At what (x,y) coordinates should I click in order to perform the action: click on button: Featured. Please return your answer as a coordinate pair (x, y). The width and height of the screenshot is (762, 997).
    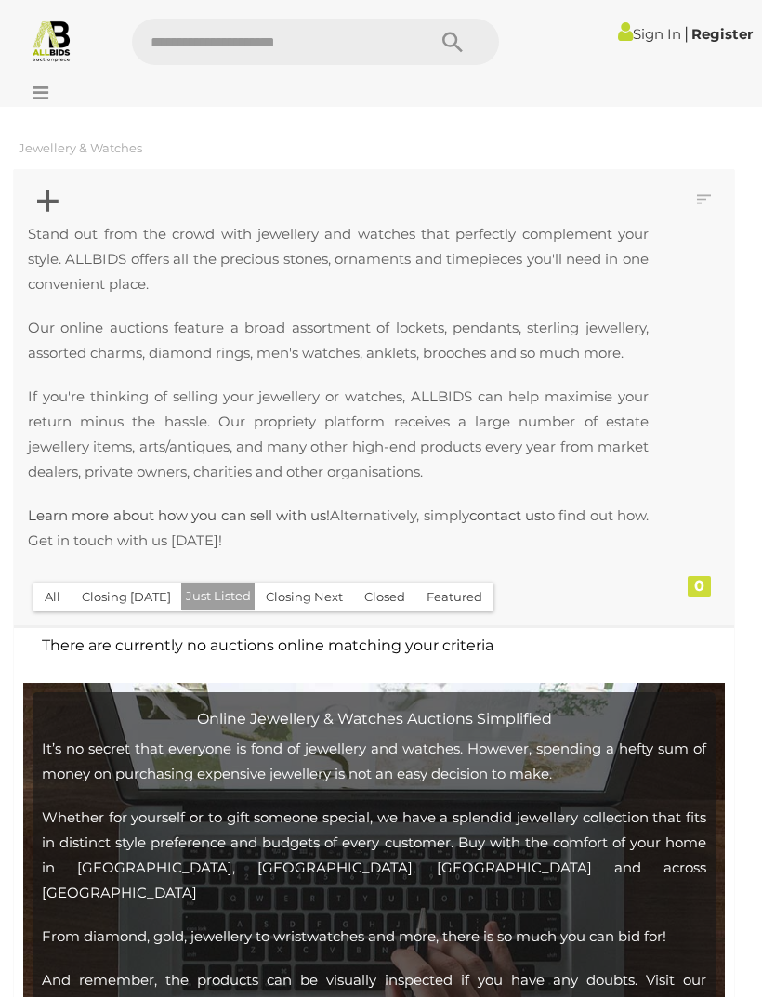
    Looking at the image, I should click on (454, 596).